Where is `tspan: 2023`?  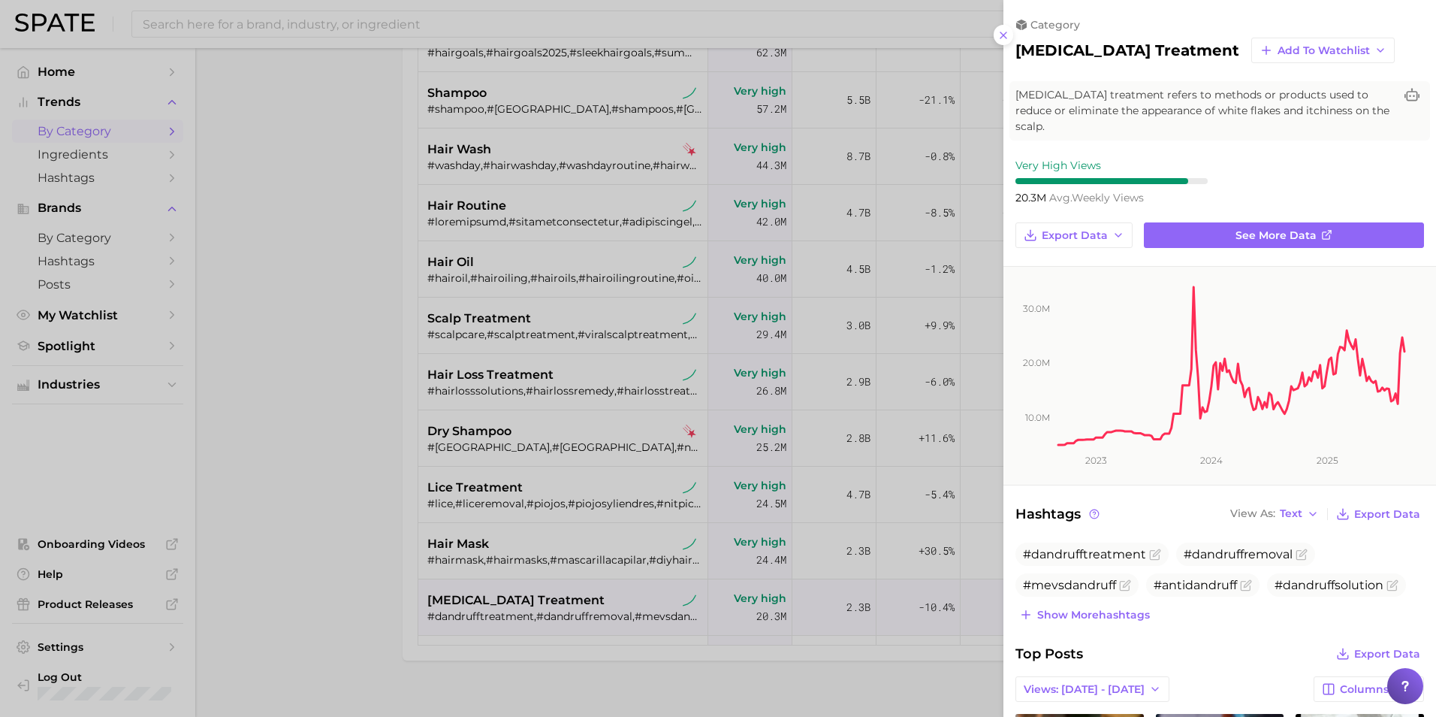
tspan: 2023 is located at coordinates (1096, 460).